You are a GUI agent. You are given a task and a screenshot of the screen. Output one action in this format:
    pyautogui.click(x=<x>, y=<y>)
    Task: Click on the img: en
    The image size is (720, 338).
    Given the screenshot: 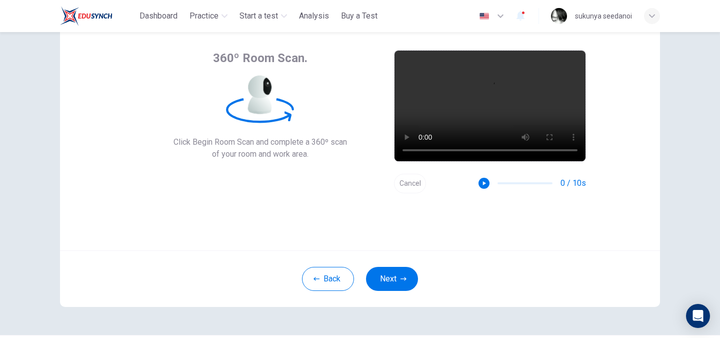 What is the action you would take?
    pyautogui.click(x=484, y=16)
    